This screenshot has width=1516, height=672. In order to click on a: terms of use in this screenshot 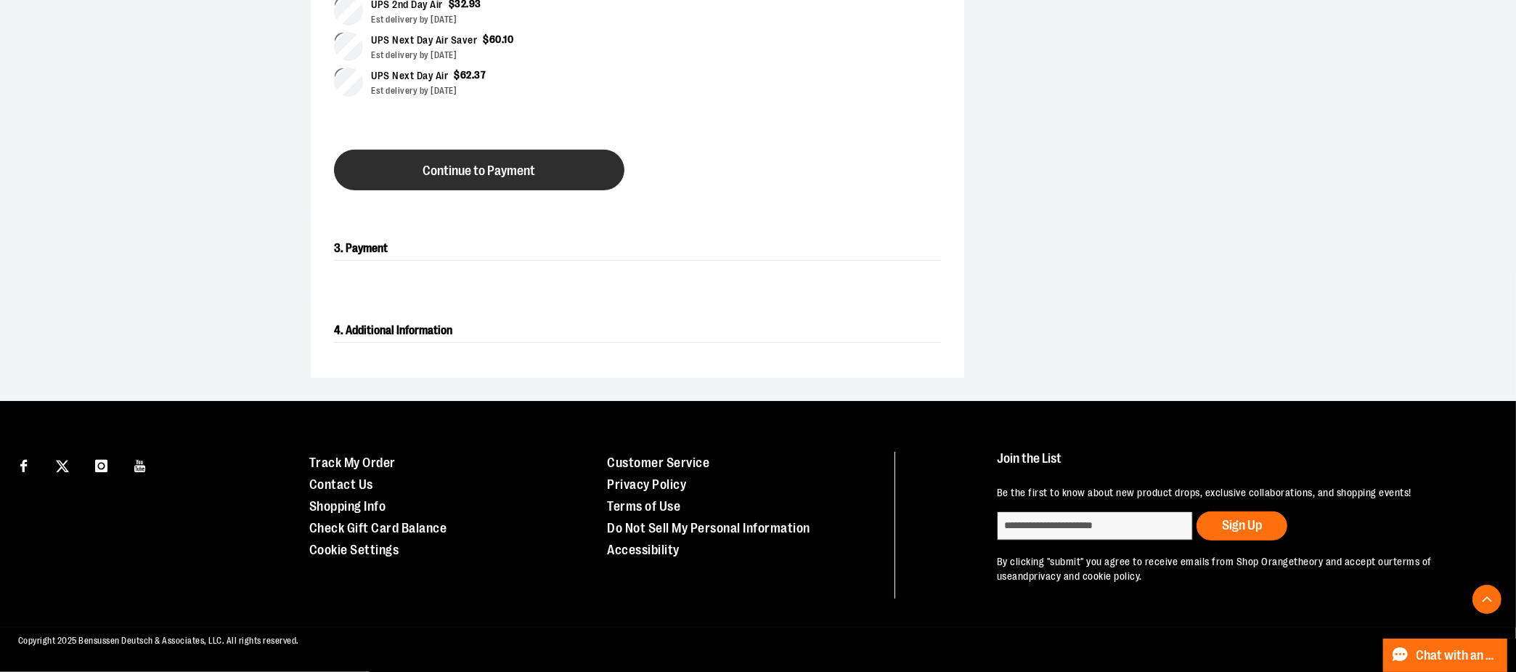, I will do `click(1214, 569)`.